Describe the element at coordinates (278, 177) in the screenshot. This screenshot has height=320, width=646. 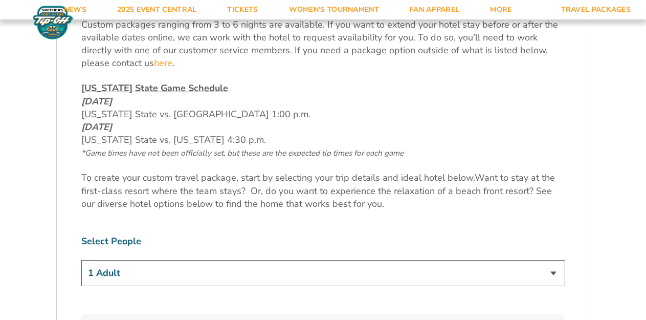
I see `span: To create your custom travel package, start by selecting your trip details and ideal hotel below.` at that location.